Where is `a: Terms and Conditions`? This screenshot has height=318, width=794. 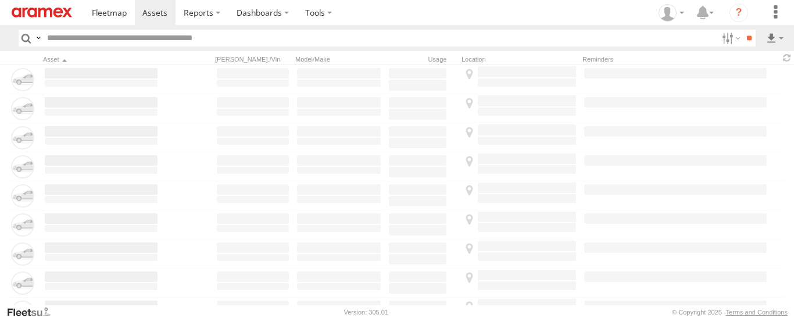 a: Terms and Conditions is located at coordinates (756, 312).